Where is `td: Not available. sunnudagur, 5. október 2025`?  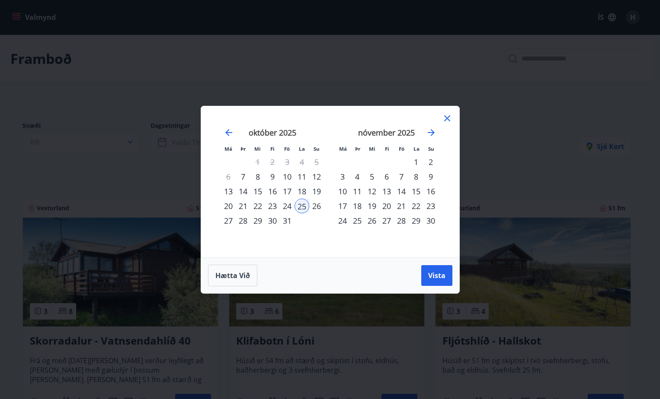 td: Not available. sunnudagur, 5. október 2025 is located at coordinates (316, 162).